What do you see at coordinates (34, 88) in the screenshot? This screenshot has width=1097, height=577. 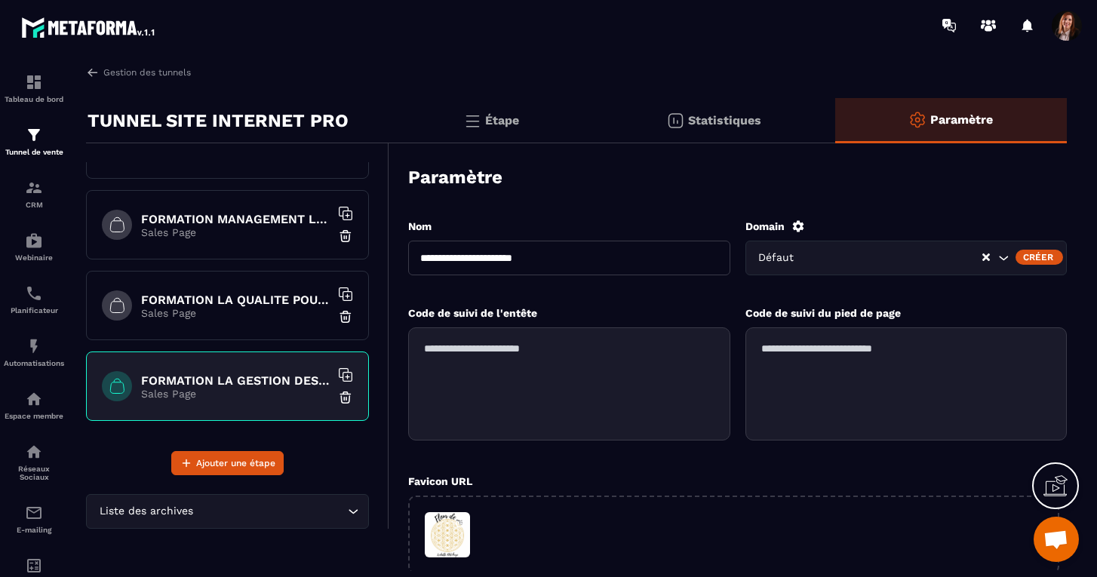 I see `a: formationformationTableau de bord` at bounding box center [34, 88].